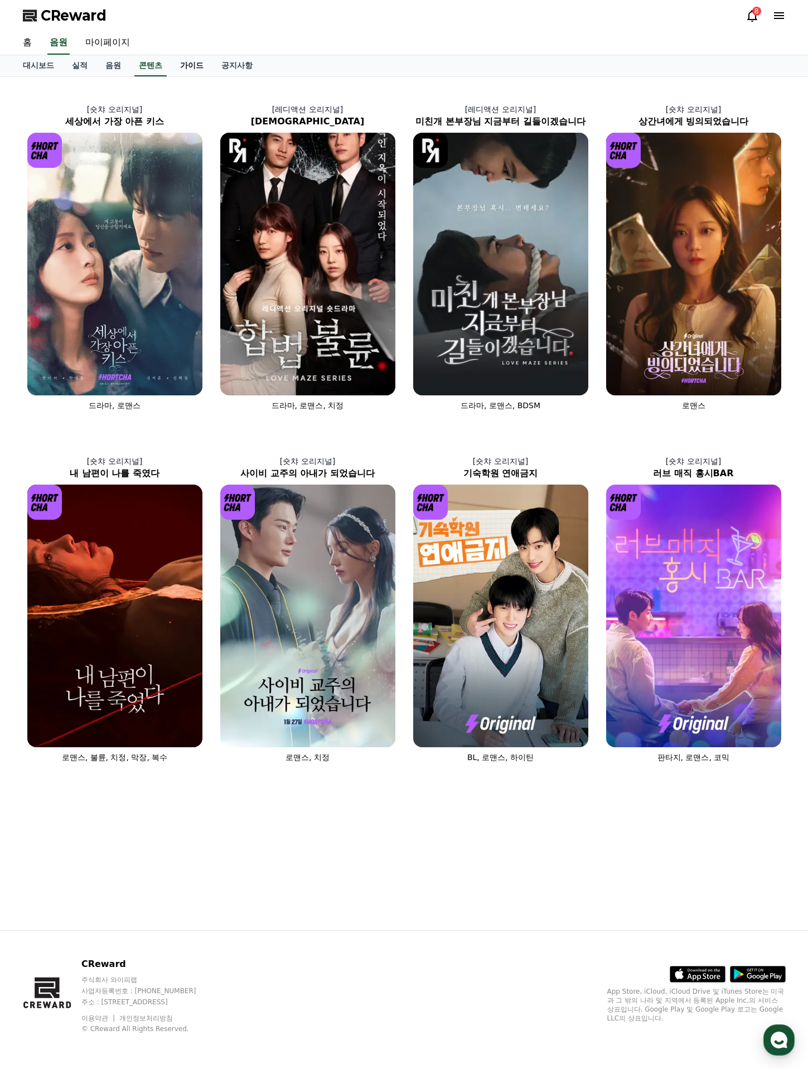 The image size is (808, 1069). I want to click on a: 실적, so click(80, 66).